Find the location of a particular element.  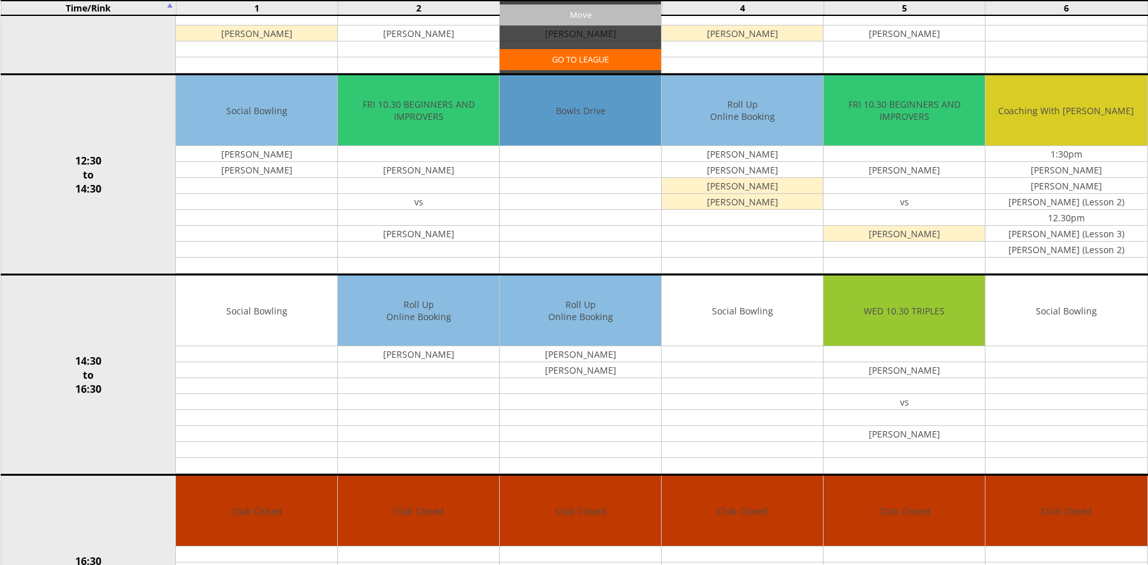

td: 1:30pm is located at coordinates (1065, 154).